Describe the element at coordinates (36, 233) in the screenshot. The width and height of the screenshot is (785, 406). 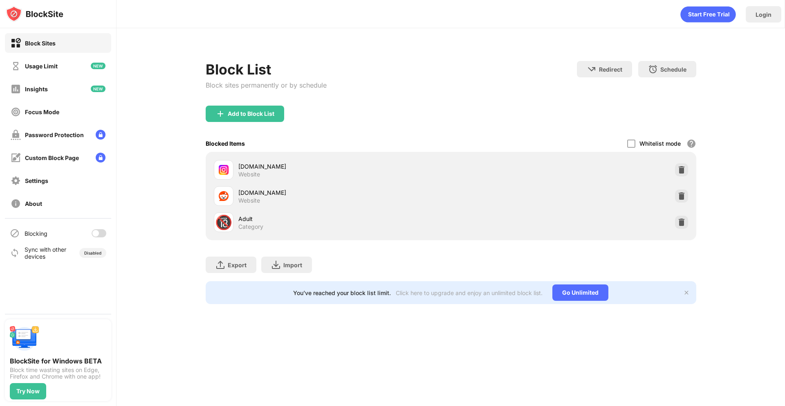
I see `div: Blocking` at that location.